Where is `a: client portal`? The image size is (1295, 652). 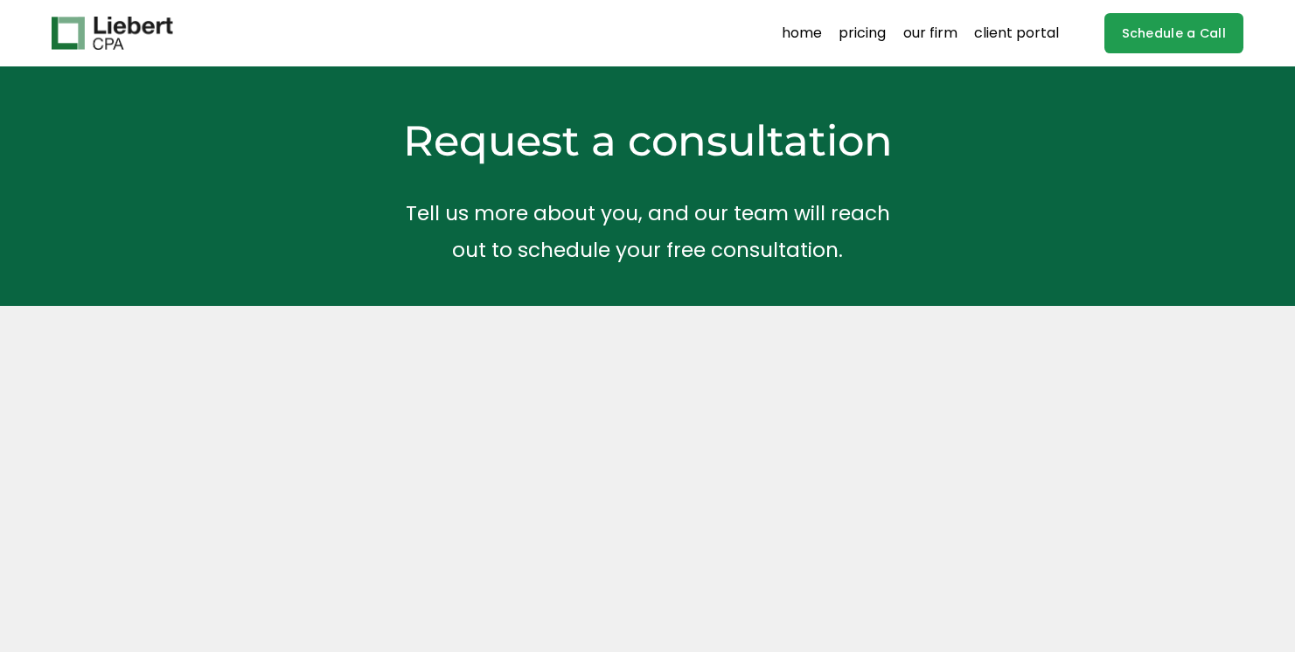
a: client portal is located at coordinates (1016, 33).